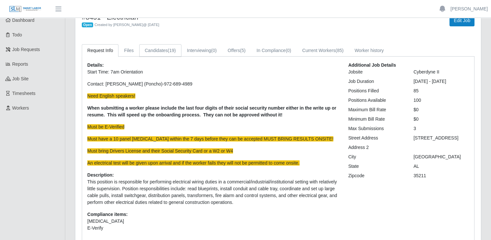 This screenshot has height=240, width=491. Describe the element at coordinates (160, 50) in the screenshot. I see `a: Candidates` at that location.